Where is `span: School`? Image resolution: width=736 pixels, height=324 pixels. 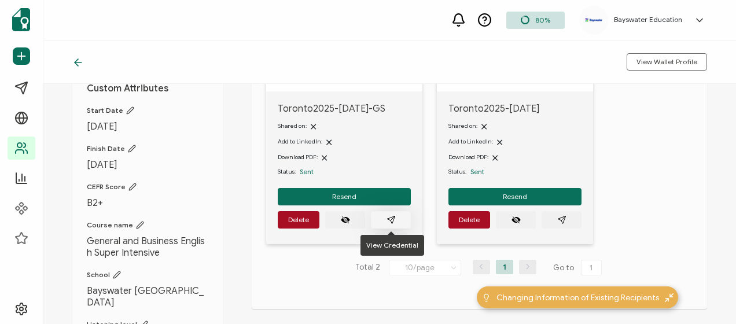 span: School is located at coordinates (147, 275).